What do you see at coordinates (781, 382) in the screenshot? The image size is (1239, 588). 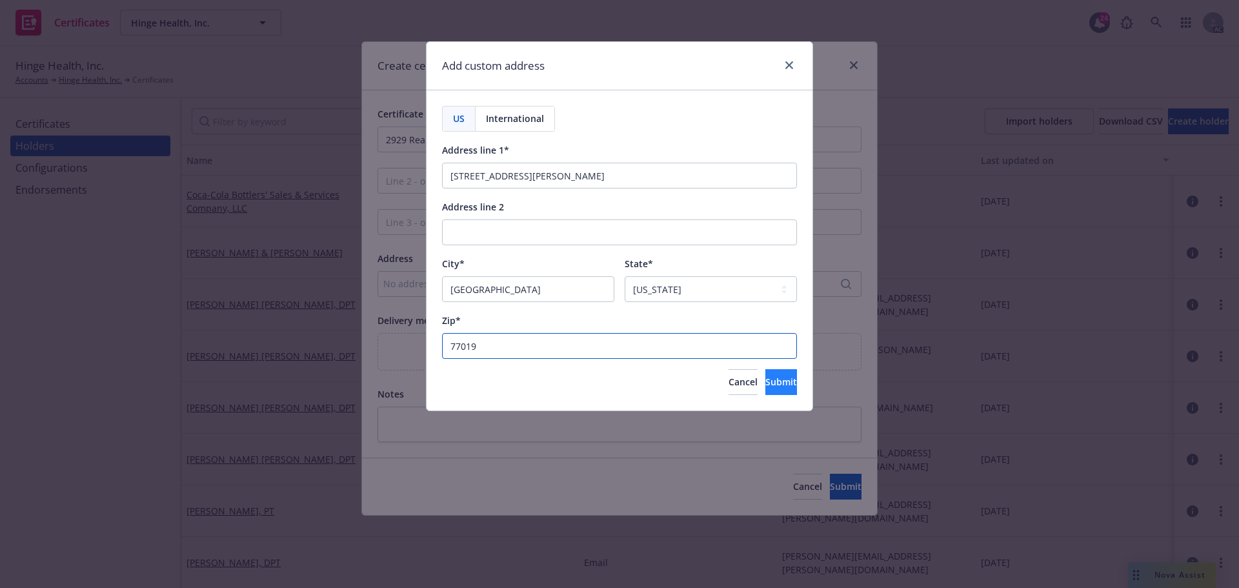 I see `button: Submit` at bounding box center [781, 382].